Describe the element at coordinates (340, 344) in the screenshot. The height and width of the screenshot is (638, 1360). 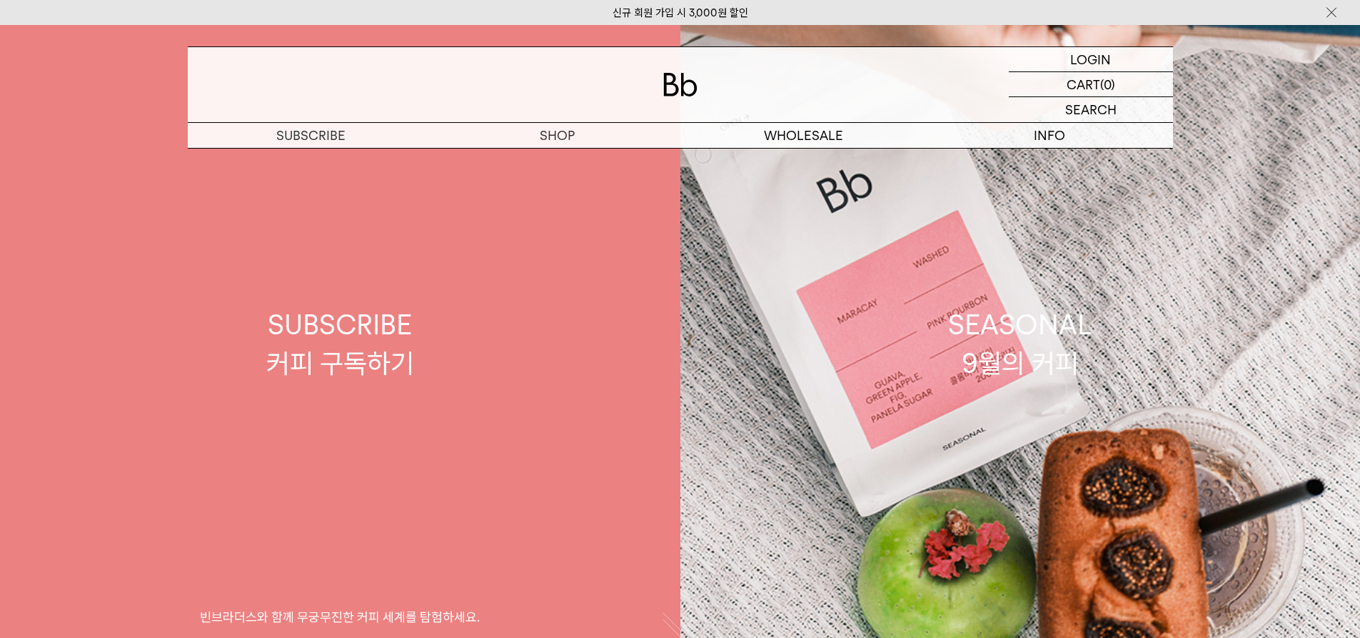
I see `div: SUBSCRIBE 커피 구독하기` at that location.